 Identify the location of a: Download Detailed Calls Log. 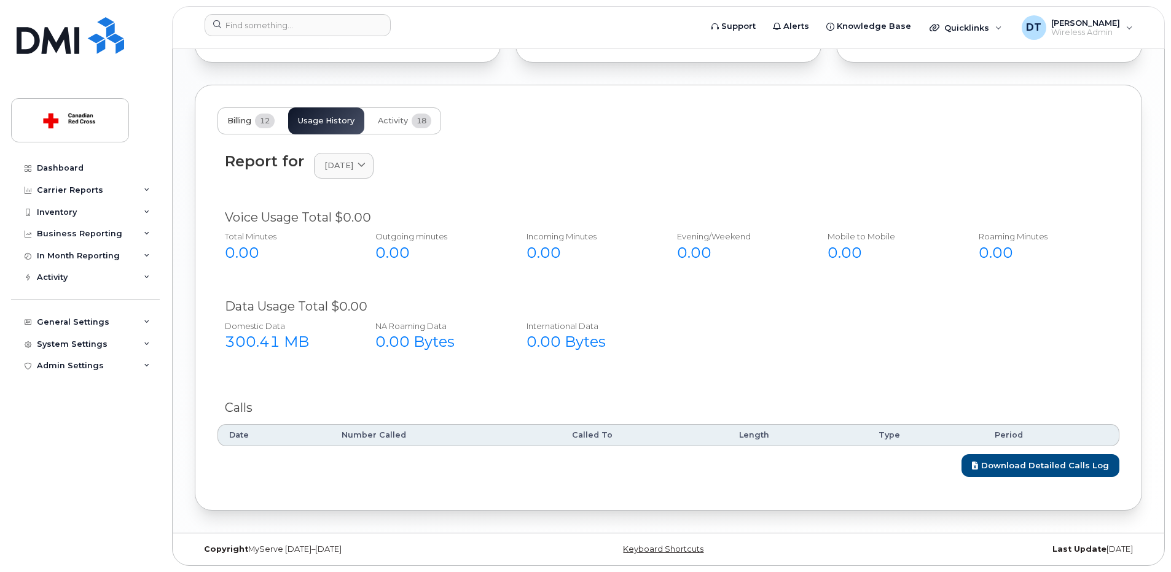
(1040, 466).